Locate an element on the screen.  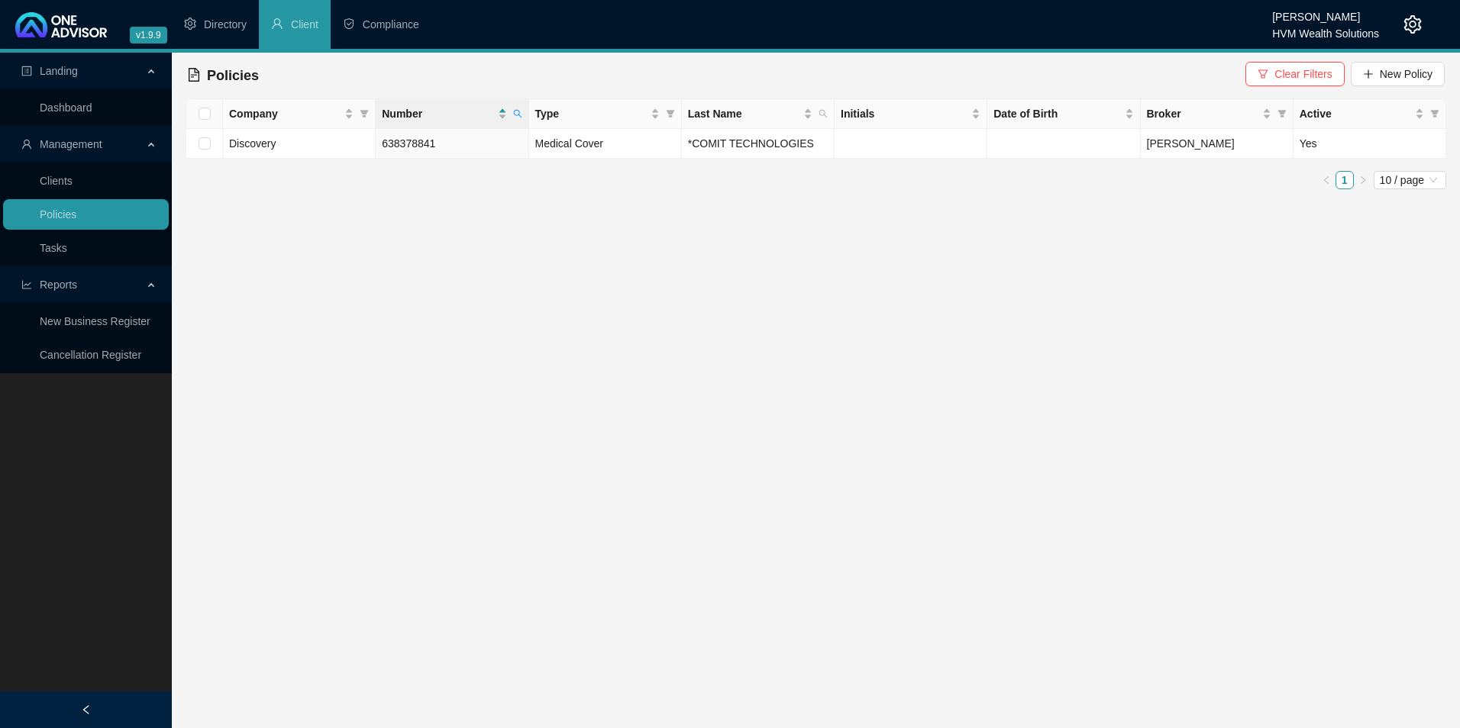
span: Clear Filters is located at coordinates (1303, 74).